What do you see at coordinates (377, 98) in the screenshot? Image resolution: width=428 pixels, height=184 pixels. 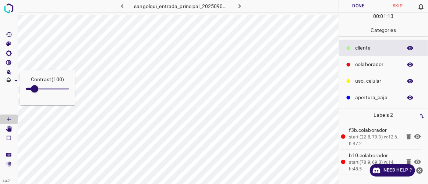 I see `p: apertura_caja` at bounding box center [377, 98].